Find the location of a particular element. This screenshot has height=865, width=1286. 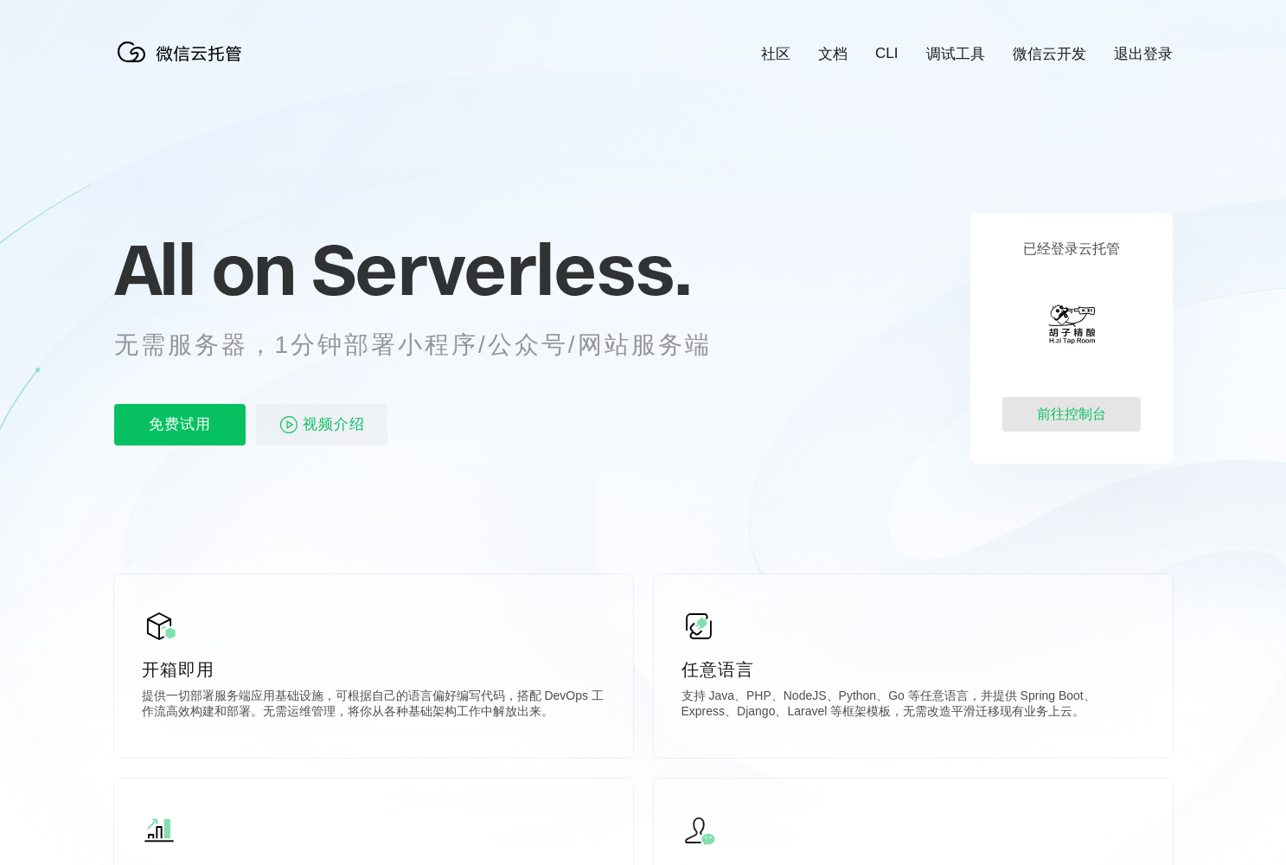

p: 开箱即用 is located at coordinates (374, 669).